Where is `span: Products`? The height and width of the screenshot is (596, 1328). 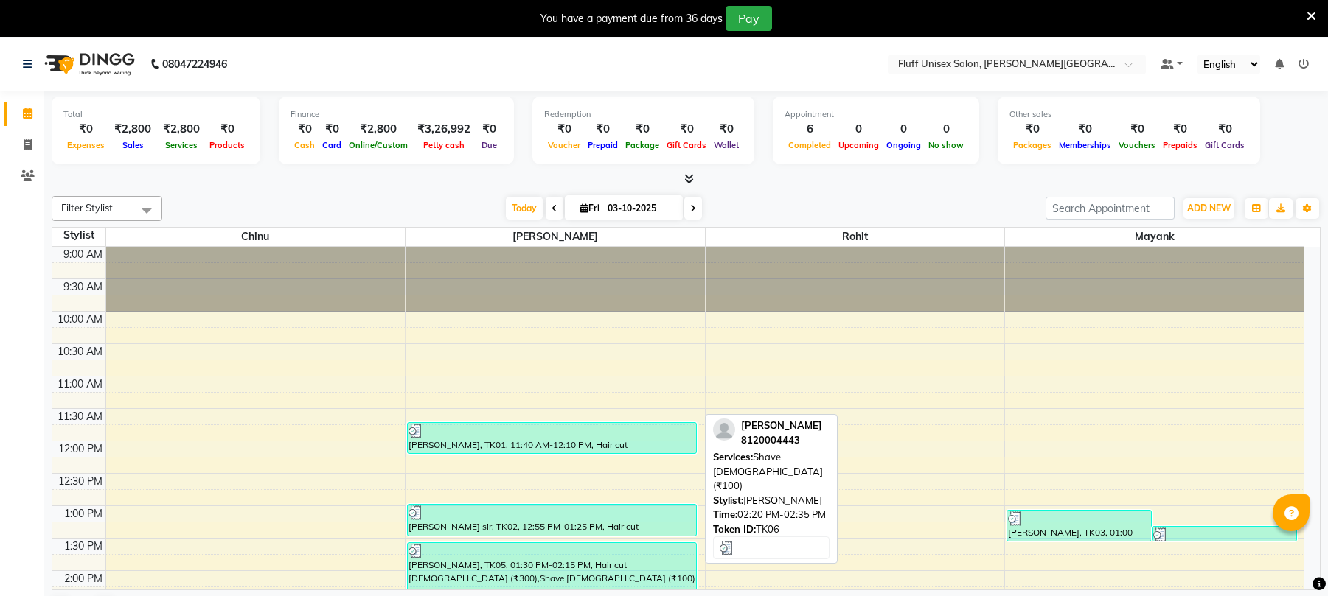
span: Products is located at coordinates (227, 145).